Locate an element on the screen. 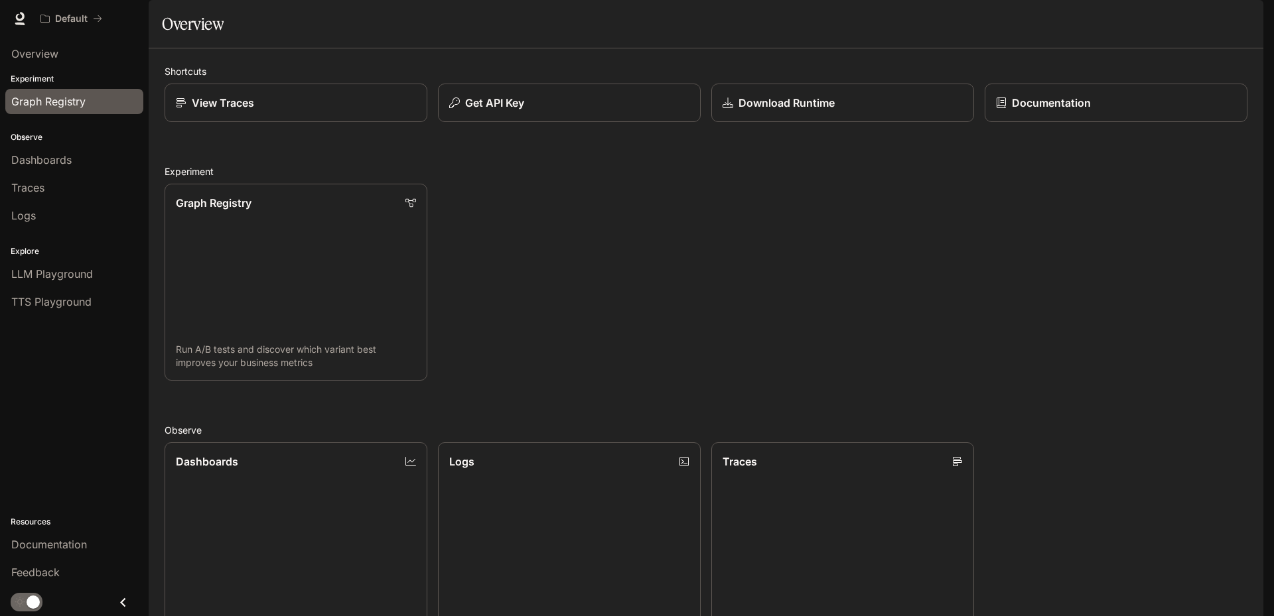  button: Get API Key is located at coordinates (569, 103).